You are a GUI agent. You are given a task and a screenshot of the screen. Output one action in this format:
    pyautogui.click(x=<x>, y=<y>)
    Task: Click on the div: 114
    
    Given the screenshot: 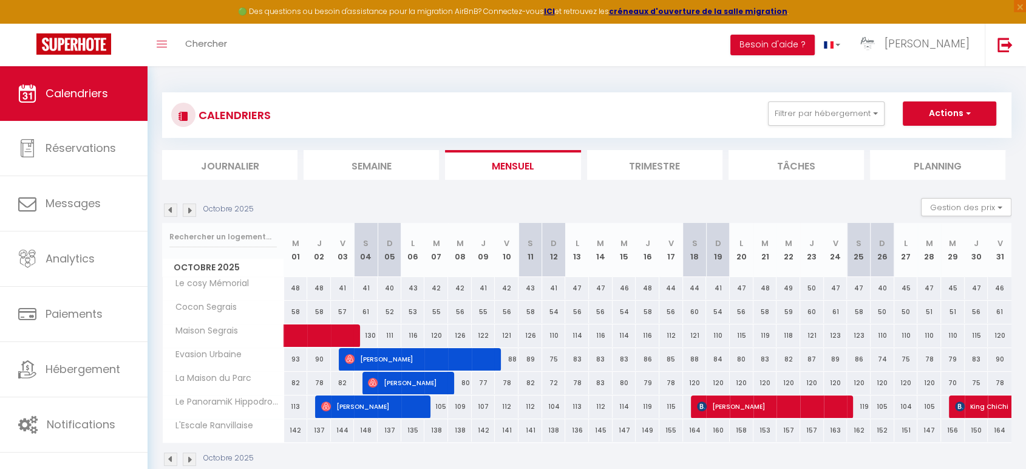 What is the action you would take?
    pyautogui.click(x=624, y=406)
    